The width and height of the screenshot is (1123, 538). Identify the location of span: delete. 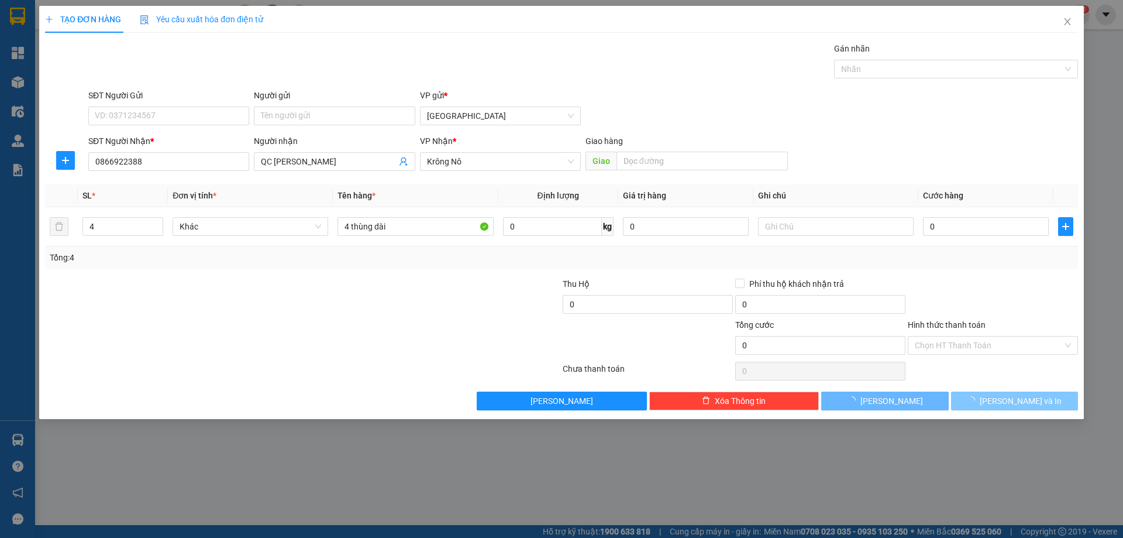
(706, 401).